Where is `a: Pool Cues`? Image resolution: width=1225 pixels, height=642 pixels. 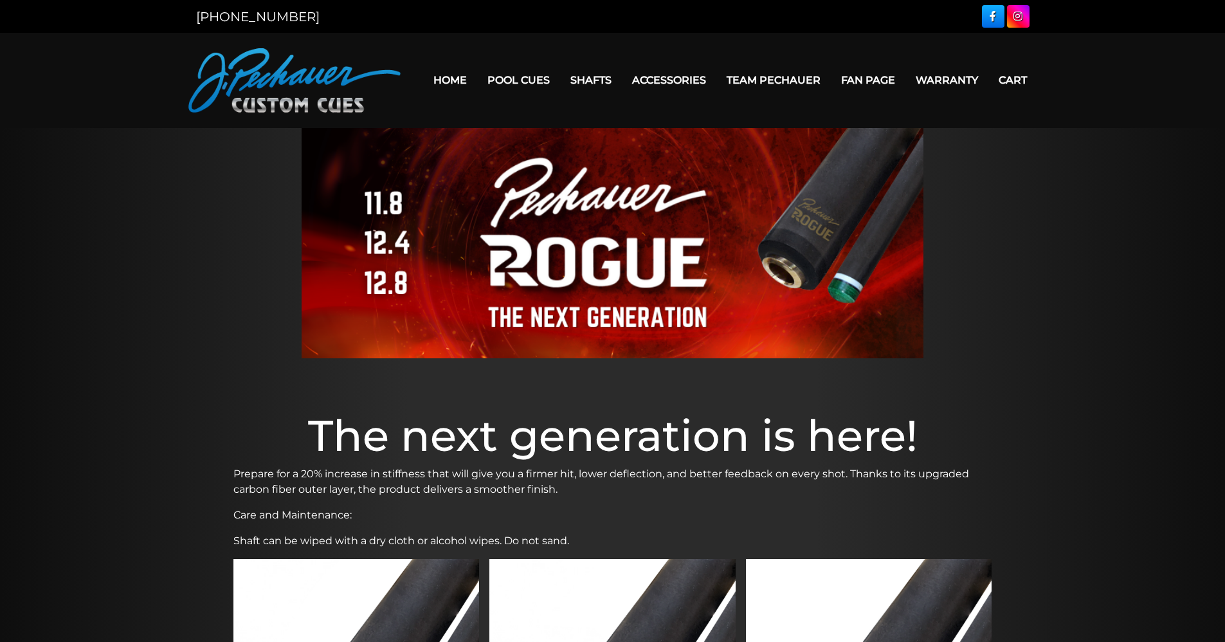
a: Pool Cues is located at coordinates (518, 80).